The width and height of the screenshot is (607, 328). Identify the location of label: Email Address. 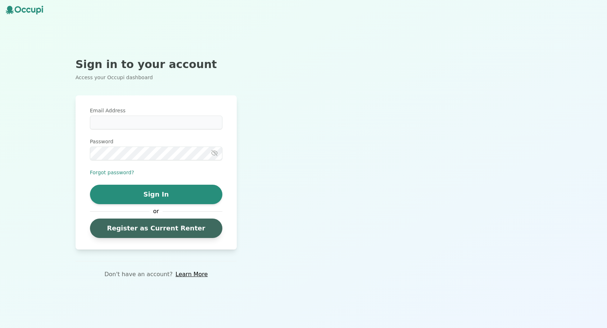
(156, 110).